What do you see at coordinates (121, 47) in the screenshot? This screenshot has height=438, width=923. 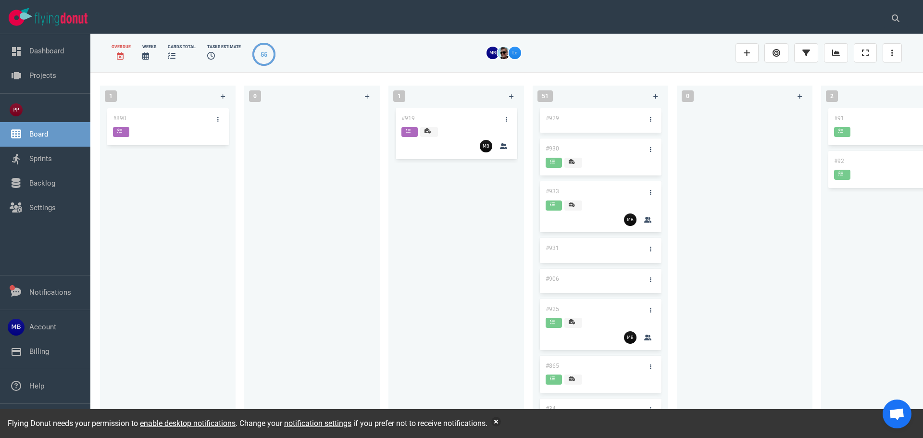 I see `div: Overdue` at bounding box center [121, 47].